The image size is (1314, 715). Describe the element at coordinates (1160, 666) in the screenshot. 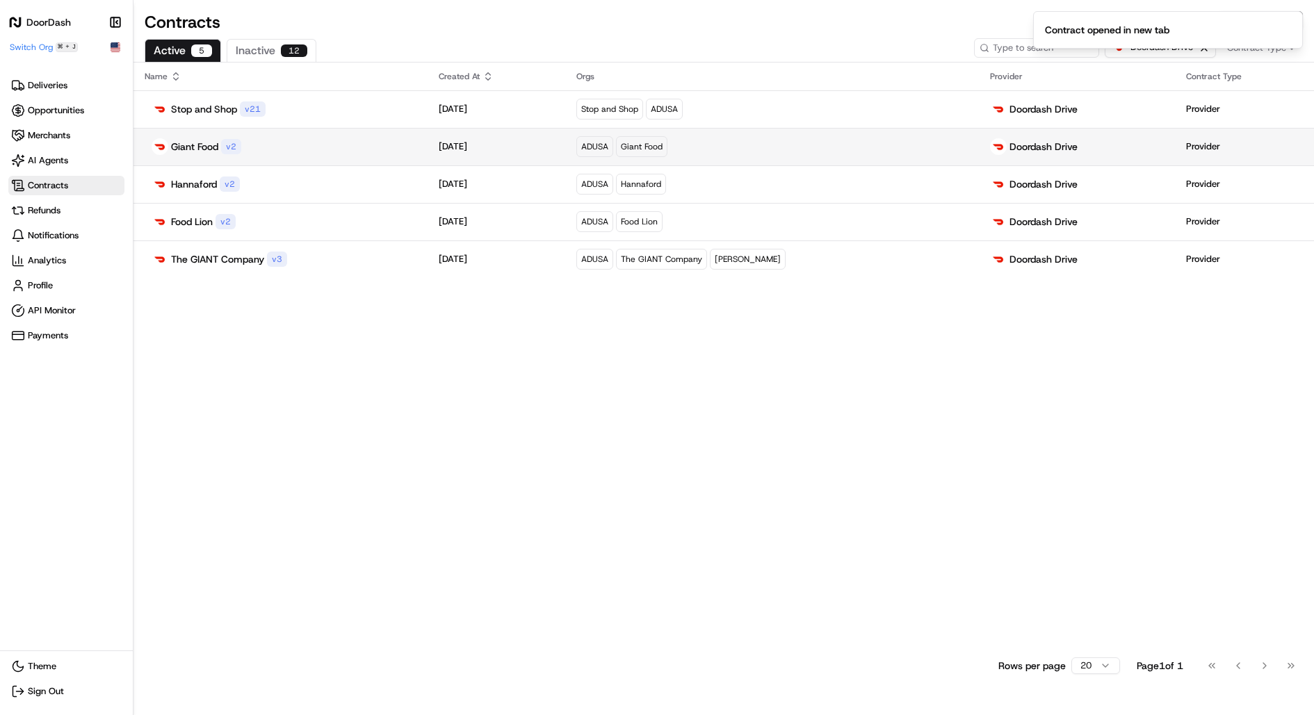

I see `div: Page 1 of 1` at that location.